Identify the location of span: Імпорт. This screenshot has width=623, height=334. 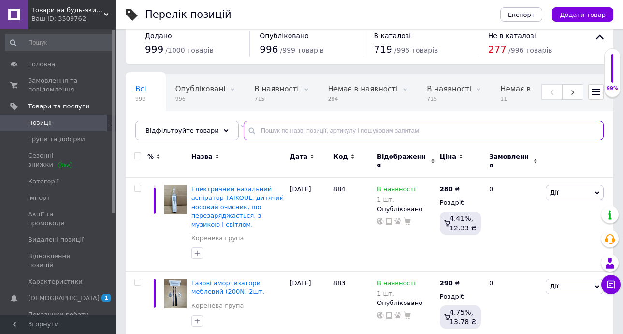
(39, 198).